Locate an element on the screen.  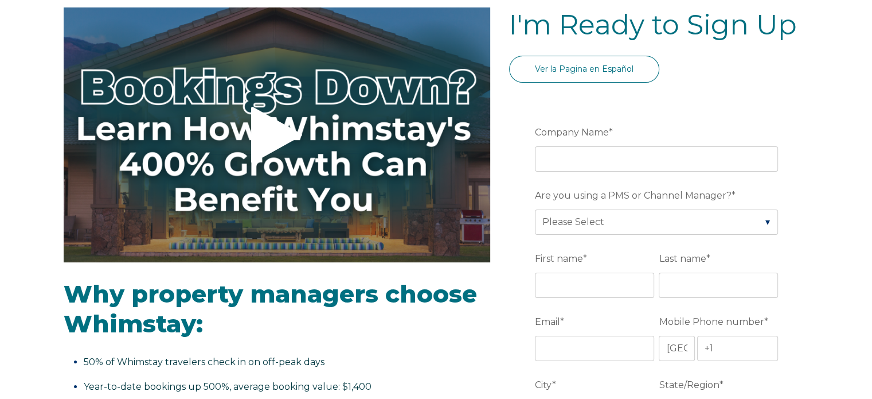
span: Mobile Phone number is located at coordinates (711, 321).